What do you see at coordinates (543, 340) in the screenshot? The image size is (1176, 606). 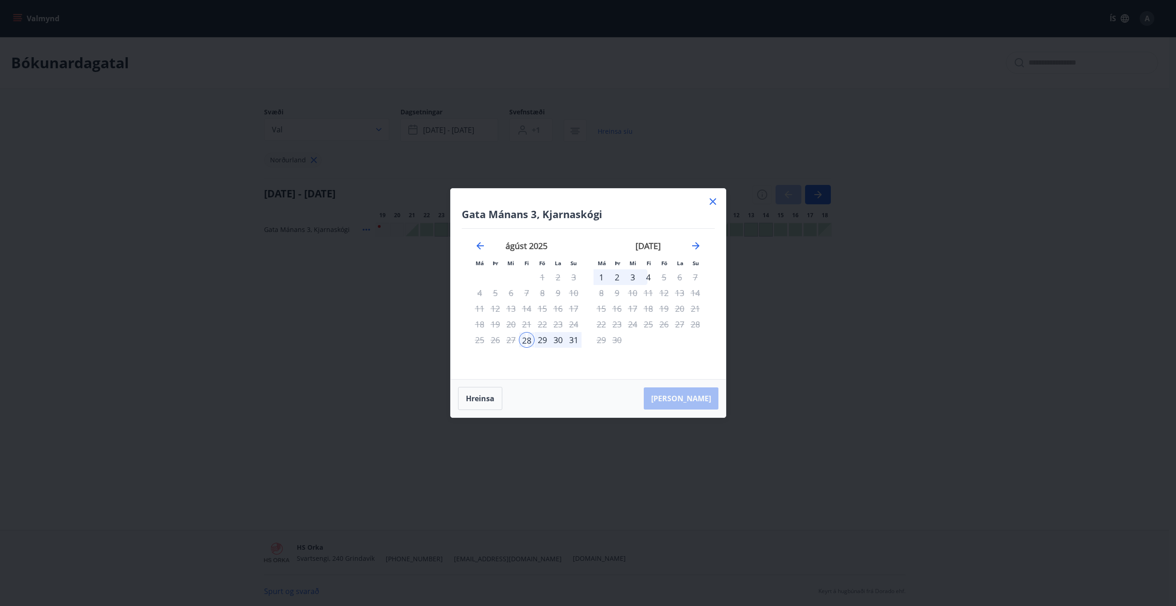 I see `div: 29` at bounding box center [543, 340].